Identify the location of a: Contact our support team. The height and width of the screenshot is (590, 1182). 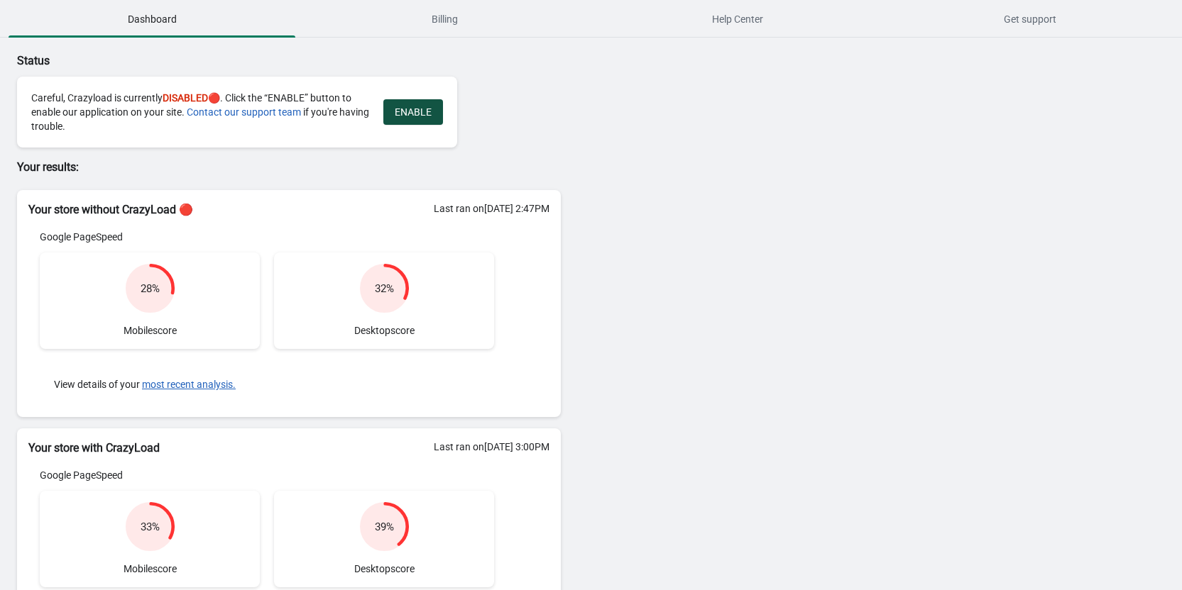
(243, 112).